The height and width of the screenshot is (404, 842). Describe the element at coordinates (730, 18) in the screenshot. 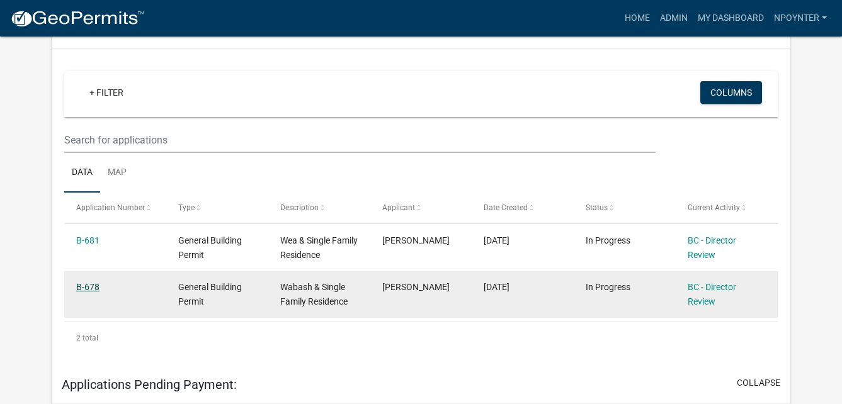

I see `a: My Dashboard` at that location.